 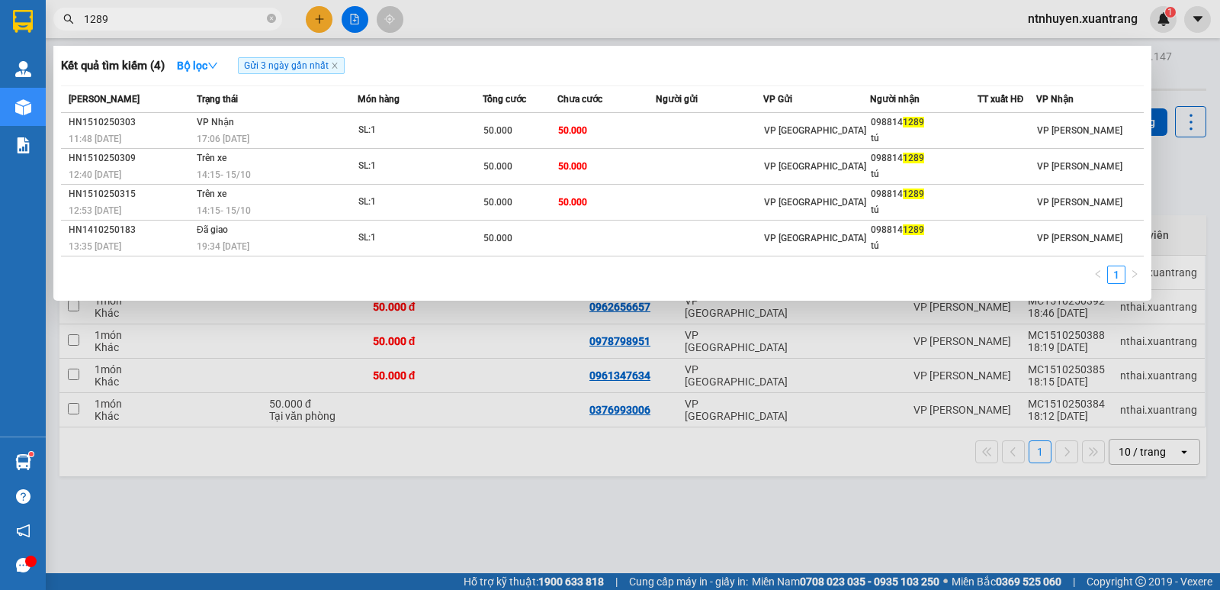 What do you see at coordinates (174, 19) in the screenshot?
I see `input: Tìm tên, số ĐT hoặc mã đơn` at bounding box center [174, 19].